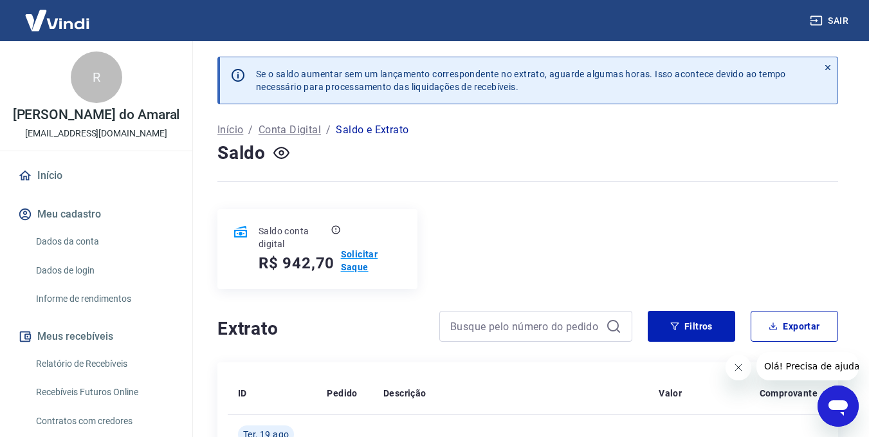 This screenshot has height=437, width=869. What do you see at coordinates (289, 130) in the screenshot?
I see `p: Conta Digital` at bounding box center [289, 130].